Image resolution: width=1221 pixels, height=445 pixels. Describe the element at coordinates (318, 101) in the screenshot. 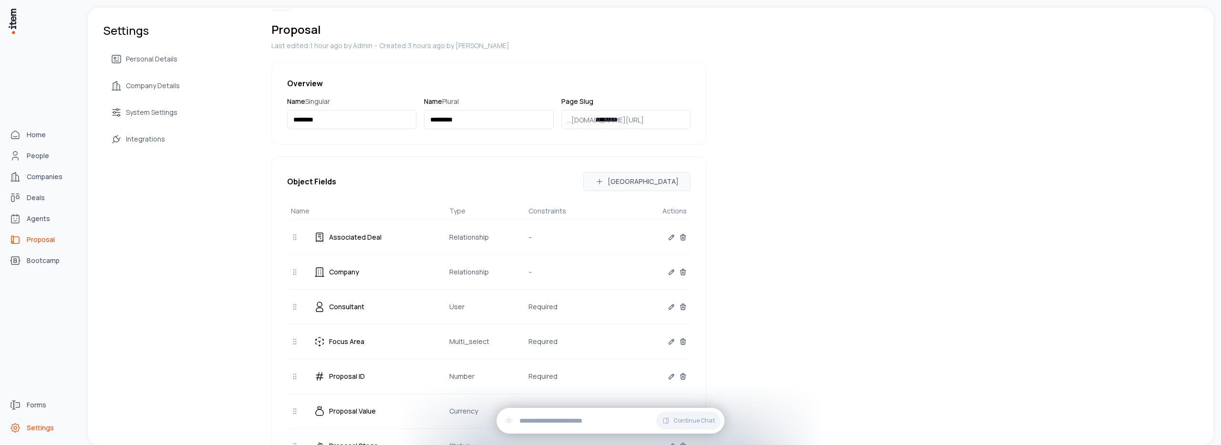

I see `span: Singular` at that location.